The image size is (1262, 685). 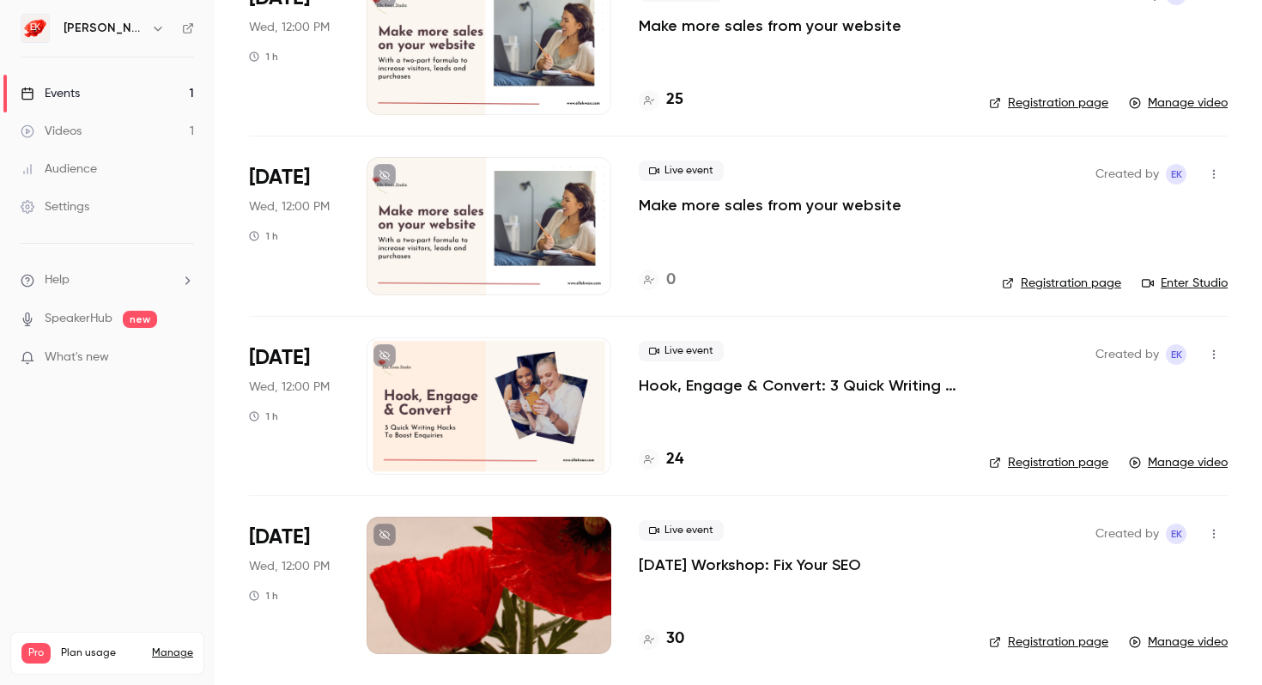 What do you see at coordinates (57, 280) in the screenshot?
I see `span: Help` at bounding box center [57, 280].